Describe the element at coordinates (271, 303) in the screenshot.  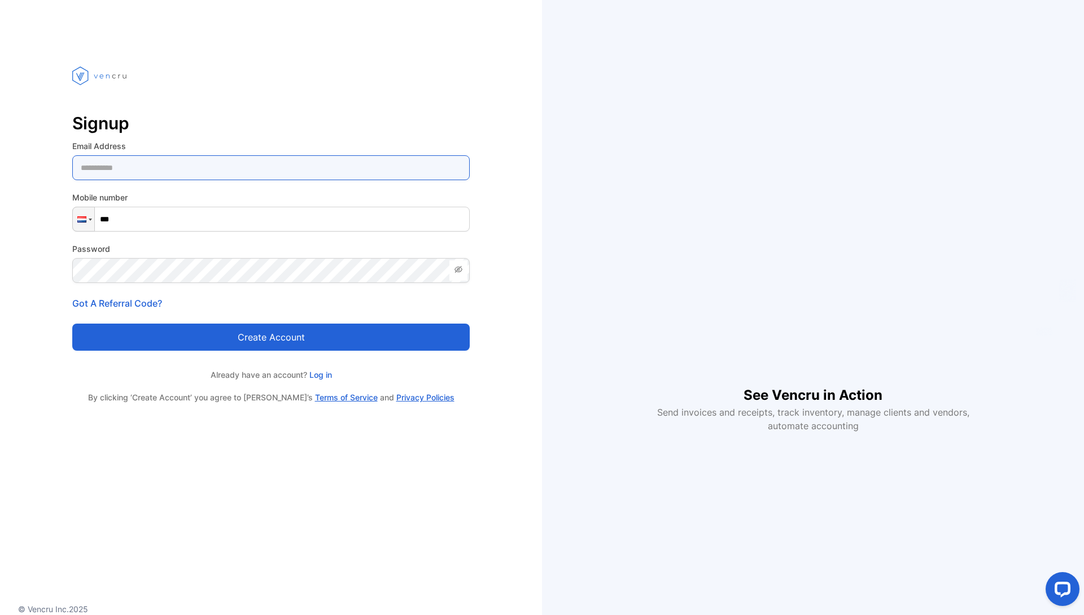
I see `p: Got A Referral Code?` at that location.